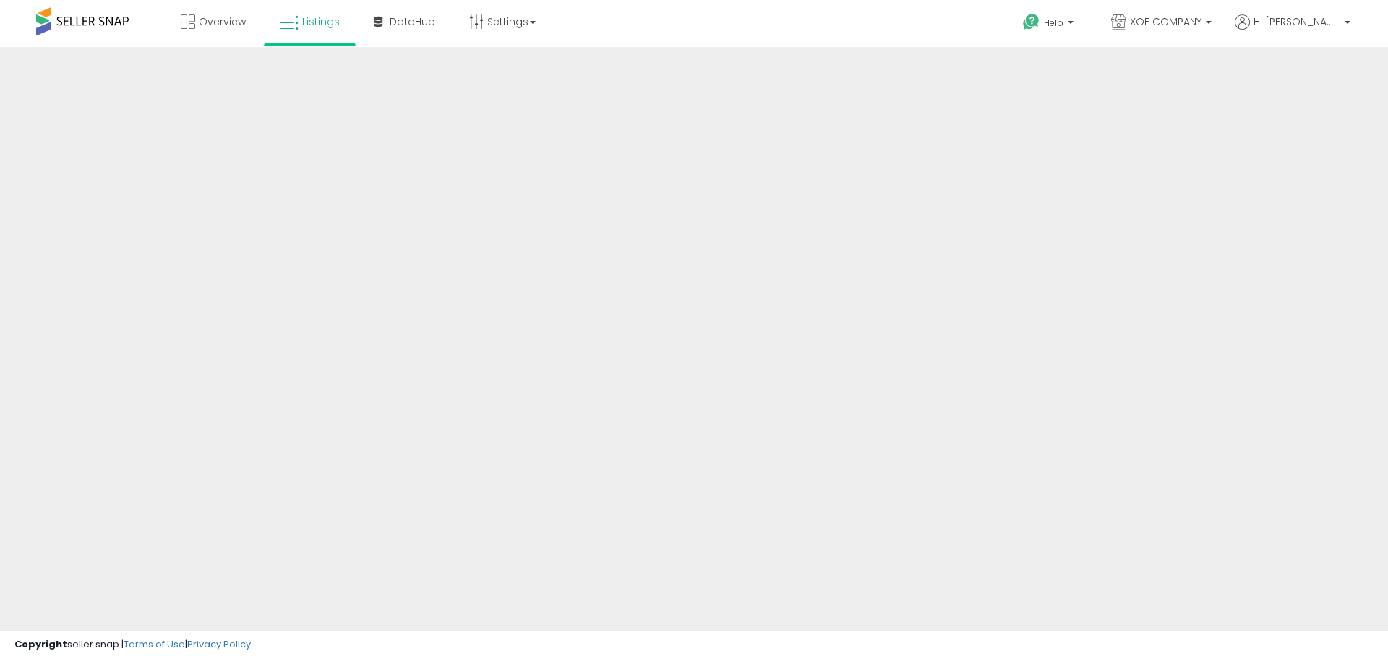 Image resolution: width=1388 pixels, height=659 pixels. What do you see at coordinates (132, 644) in the screenshot?
I see `div: seller snap | |` at bounding box center [132, 644].